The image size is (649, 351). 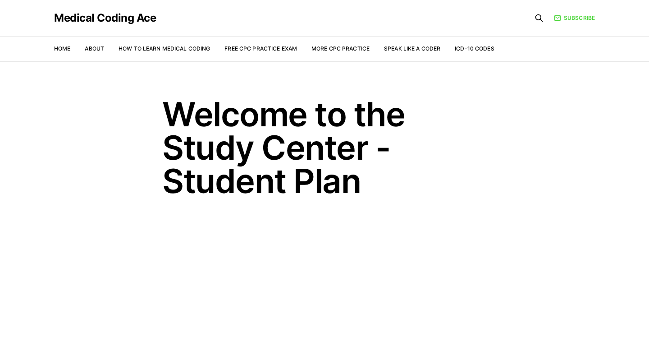 What do you see at coordinates (62, 48) in the screenshot?
I see `a: Home` at bounding box center [62, 48].